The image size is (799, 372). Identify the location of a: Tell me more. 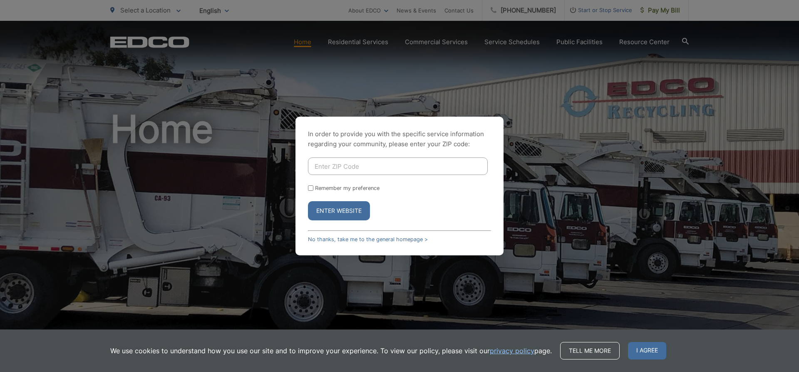
(590, 351).